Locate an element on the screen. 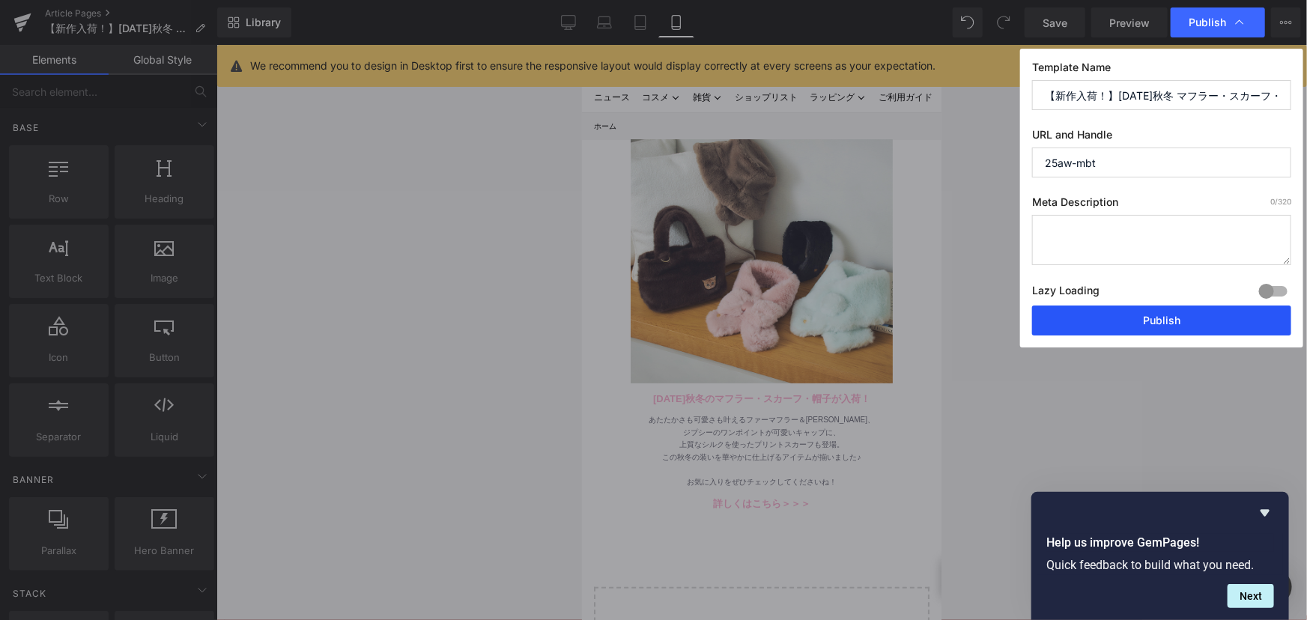 The width and height of the screenshot is (1307, 620). button: Next question is located at coordinates (1251, 596).